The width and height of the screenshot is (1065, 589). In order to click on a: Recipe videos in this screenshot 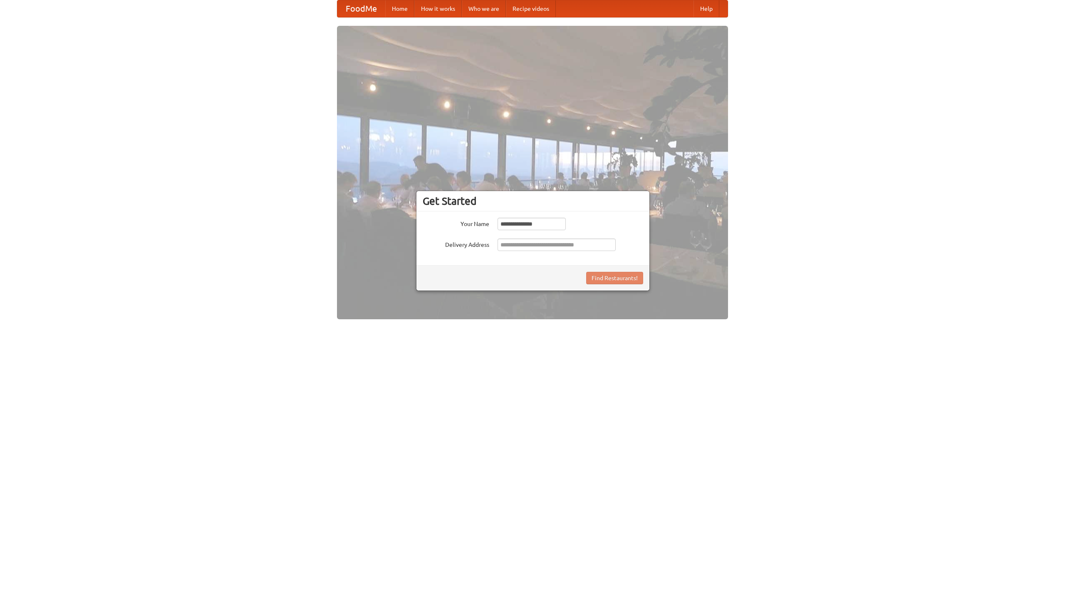, I will do `click(531, 9)`.